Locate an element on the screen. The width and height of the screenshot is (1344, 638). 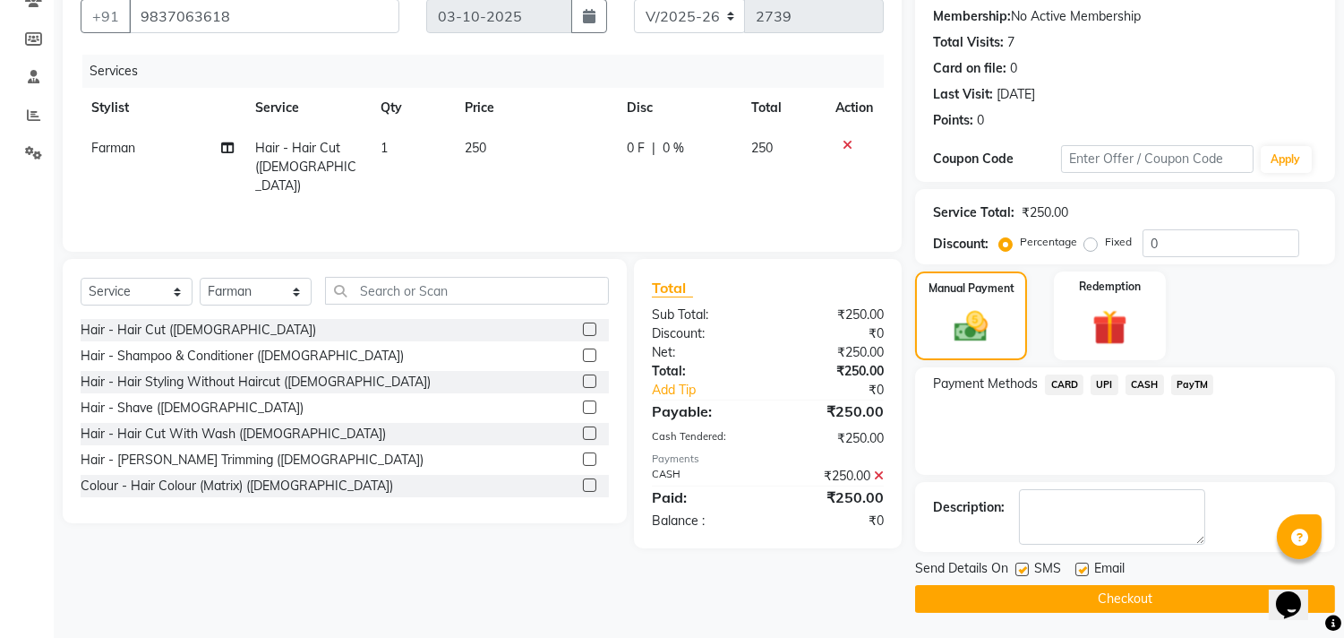
div: Total Visits: is located at coordinates (968, 42).